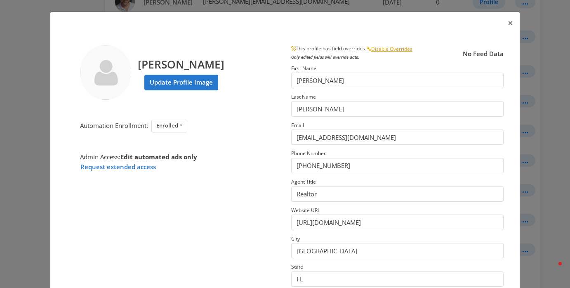 The width and height of the screenshot is (570, 288). What do you see at coordinates (389, 49) in the screenshot?
I see `button: Disable Overrides` at bounding box center [389, 49].